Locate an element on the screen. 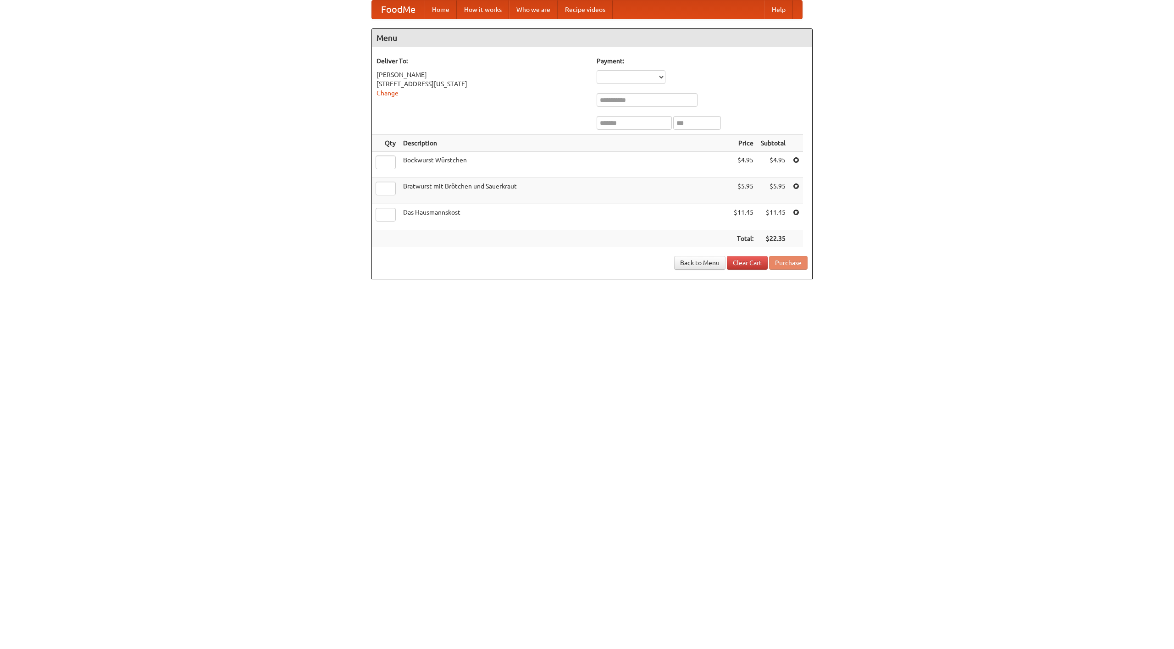 The image size is (1174, 649). th: Subtotal is located at coordinates (773, 143).